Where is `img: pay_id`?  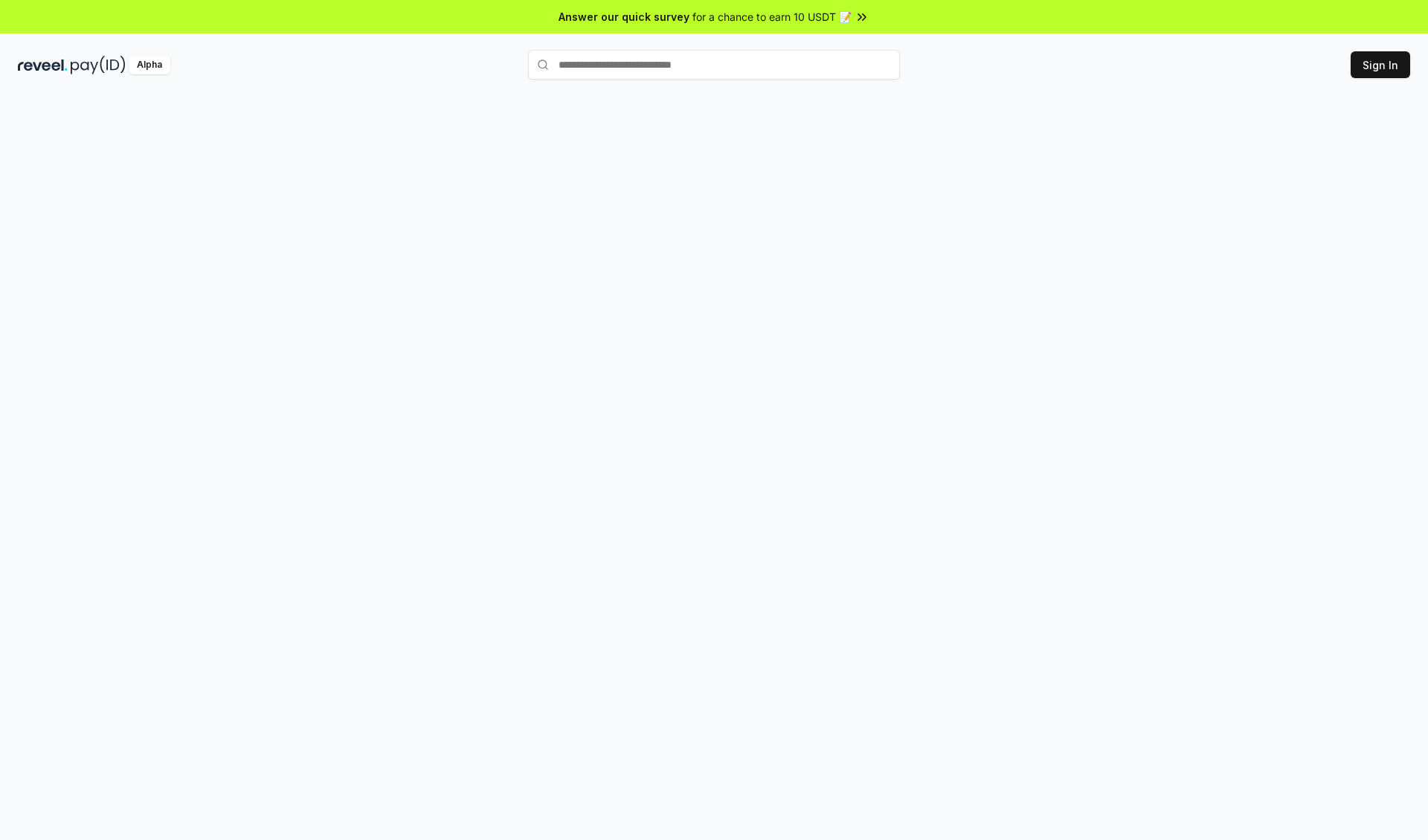
img: pay_id is located at coordinates (98, 65).